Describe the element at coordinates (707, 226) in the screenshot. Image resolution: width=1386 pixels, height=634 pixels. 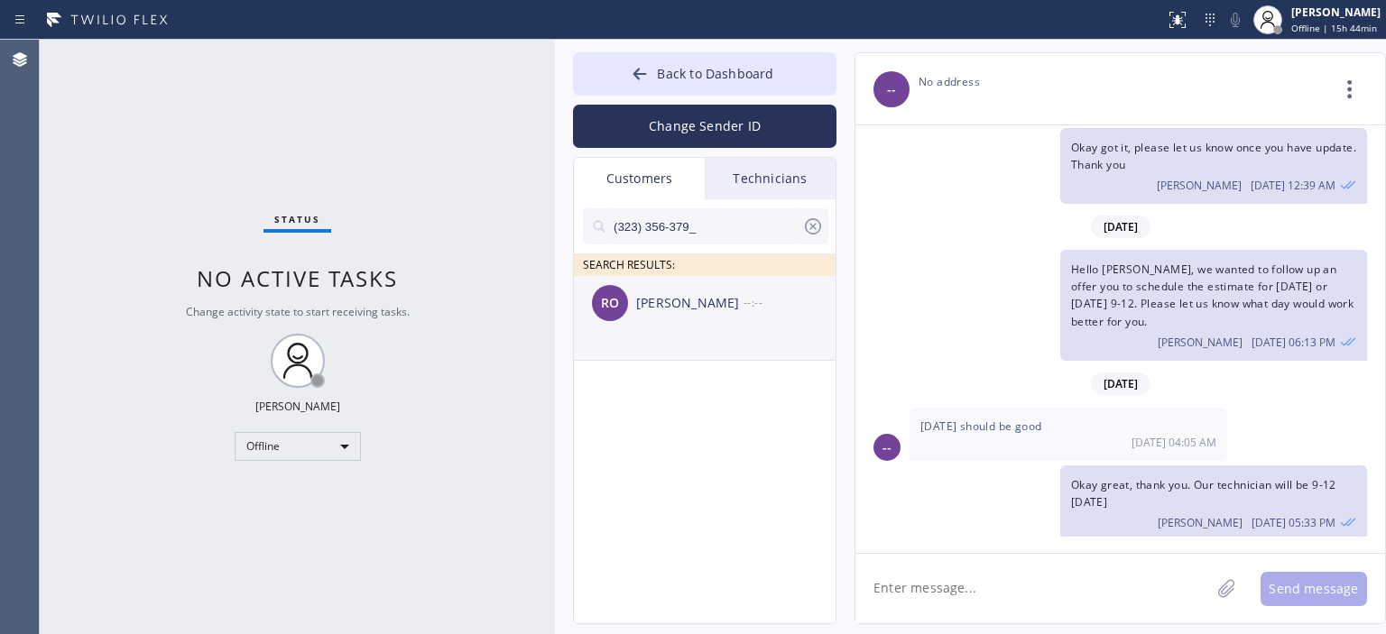
I see `input: Search` at that location.